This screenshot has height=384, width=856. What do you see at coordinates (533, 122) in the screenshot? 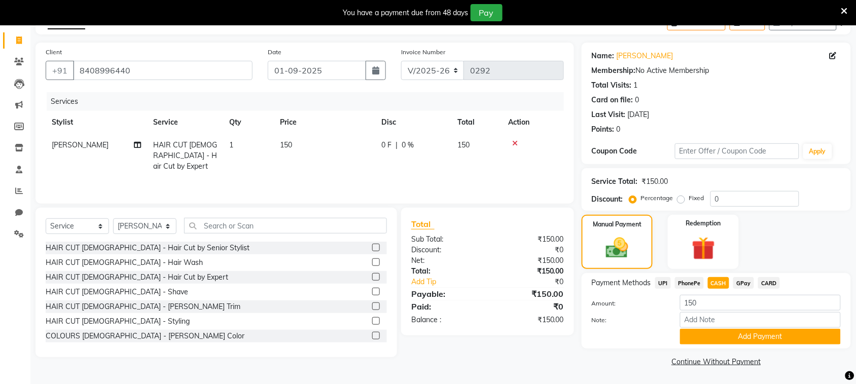
I see `th: Action` at bounding box center [533, 122].